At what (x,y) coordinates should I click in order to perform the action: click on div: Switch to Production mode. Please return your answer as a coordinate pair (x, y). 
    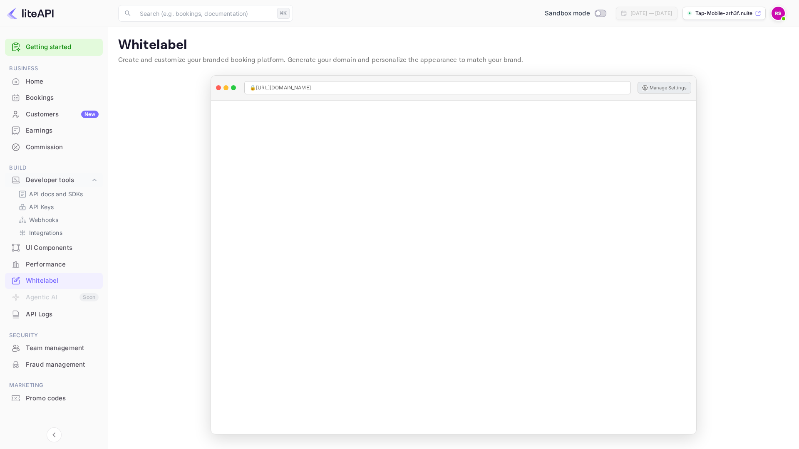
    Looking at the image, I should click on (575, 13).